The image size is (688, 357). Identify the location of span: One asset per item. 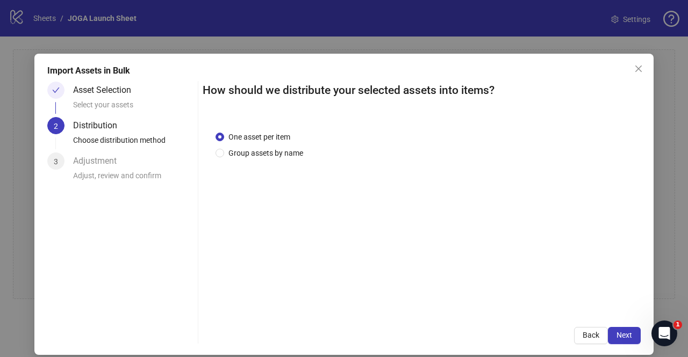
(259, 137).